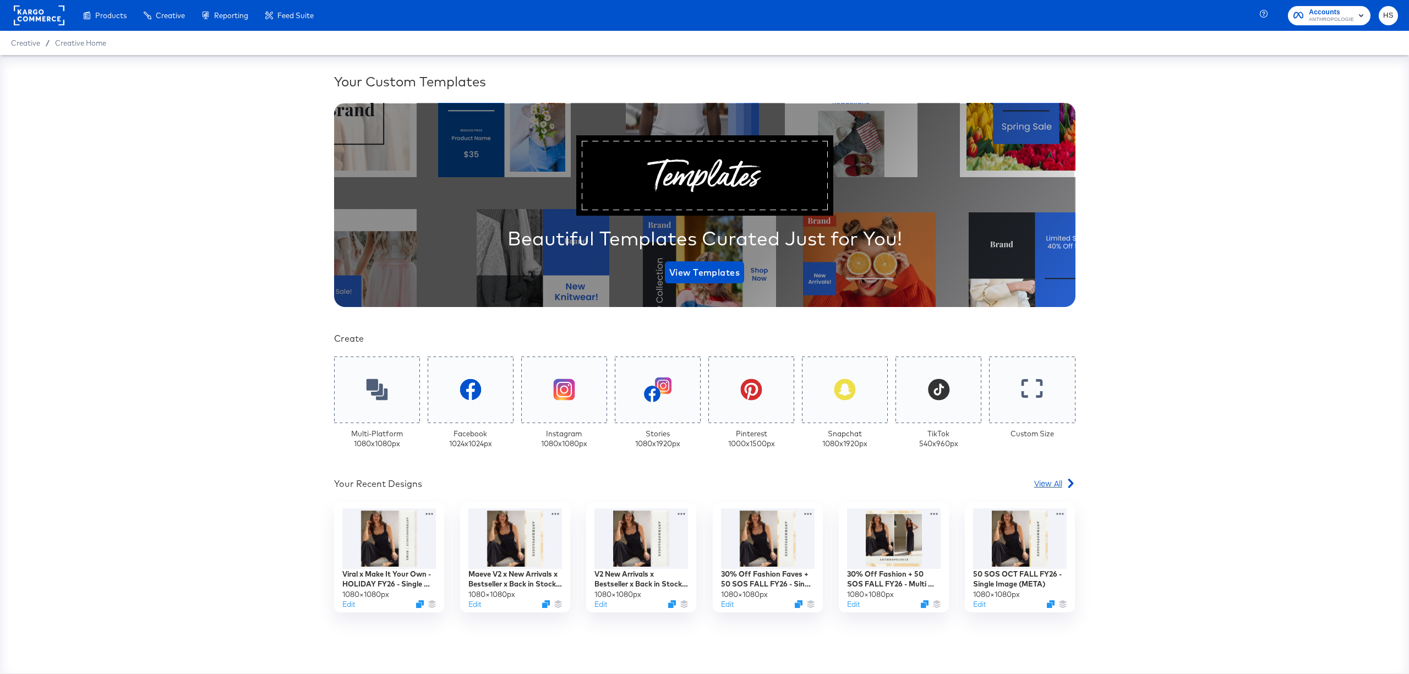  I want to click on span: View All, so click(1048, 483).